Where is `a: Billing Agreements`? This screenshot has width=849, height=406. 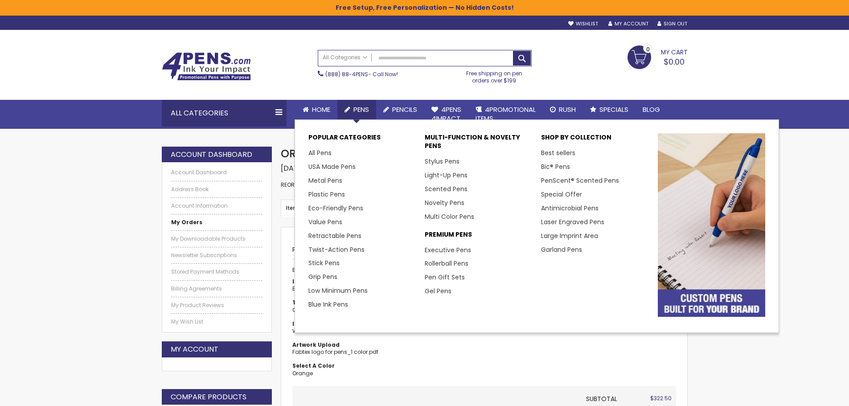
a: Billing Agreements is located at coordinates (217, 289).